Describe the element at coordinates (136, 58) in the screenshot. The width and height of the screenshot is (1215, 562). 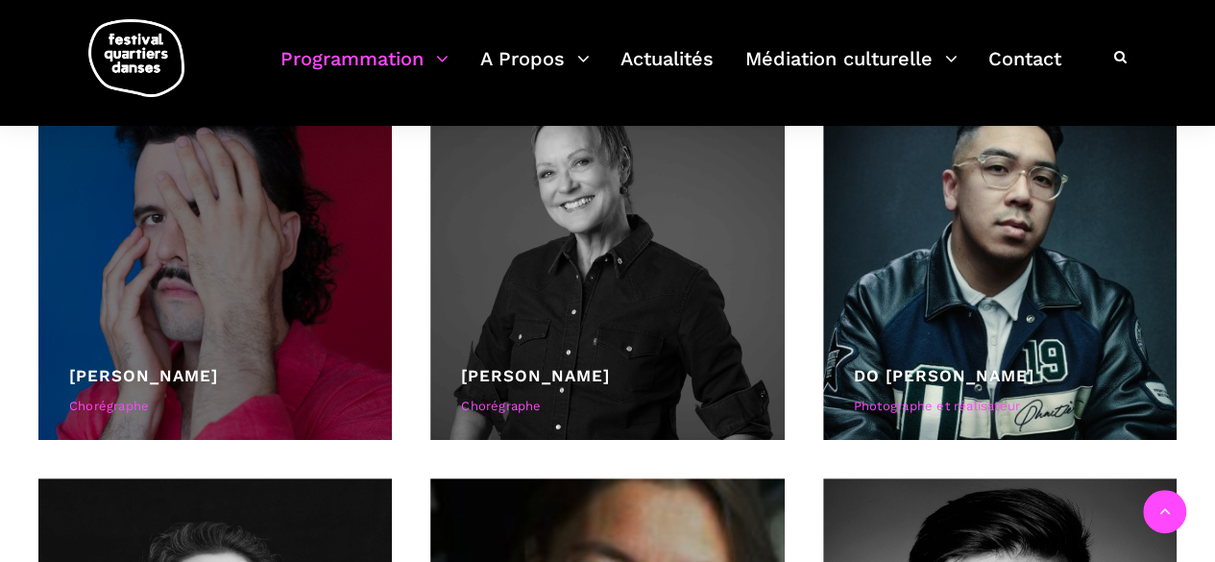
I see `img: logo-fqd-med` at that location.